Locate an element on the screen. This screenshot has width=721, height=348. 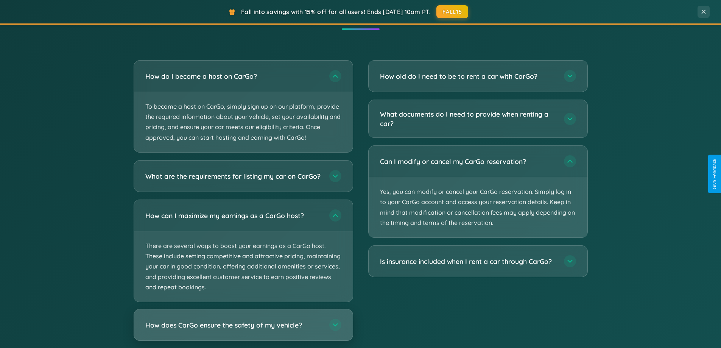
h3: What are the requirements for listing my car on CarGo? is located at coordinates (233, 176).